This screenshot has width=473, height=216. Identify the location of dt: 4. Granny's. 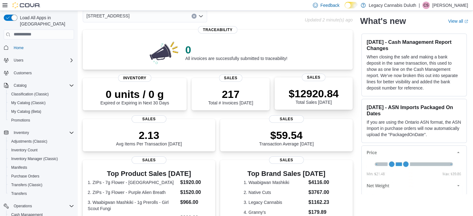
(275, 212).